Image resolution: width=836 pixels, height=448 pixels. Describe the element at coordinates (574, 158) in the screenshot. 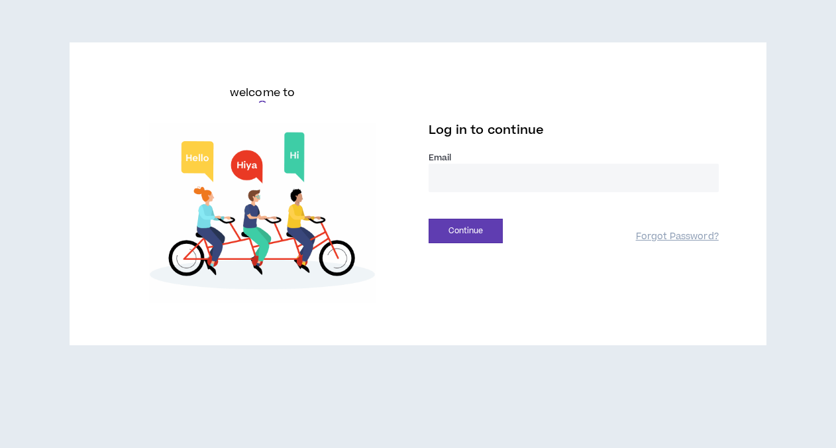

I see `label: Email` at that location.